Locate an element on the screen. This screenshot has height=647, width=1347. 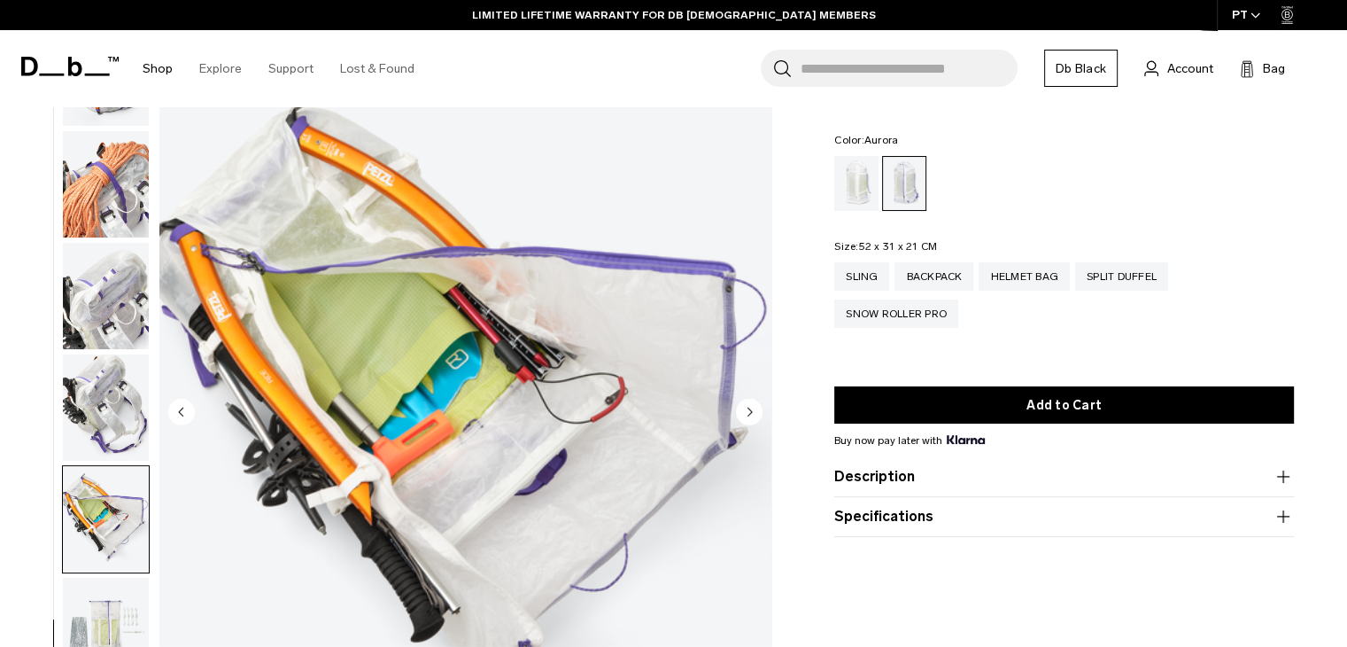
button: Add to Cart is located at coordinates (1064, 405).